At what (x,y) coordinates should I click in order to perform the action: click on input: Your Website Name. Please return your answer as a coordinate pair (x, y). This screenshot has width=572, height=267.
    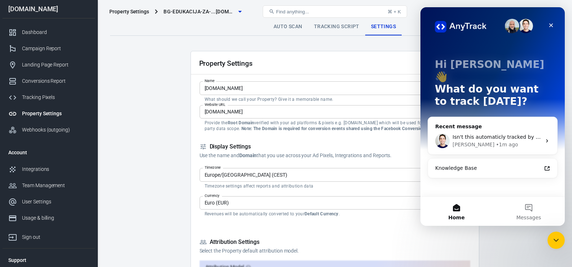
    Looking at the image, I should click on (335, 88).